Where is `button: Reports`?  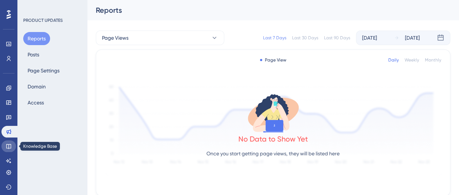
button: Reports is located at coordinates (37, 39).